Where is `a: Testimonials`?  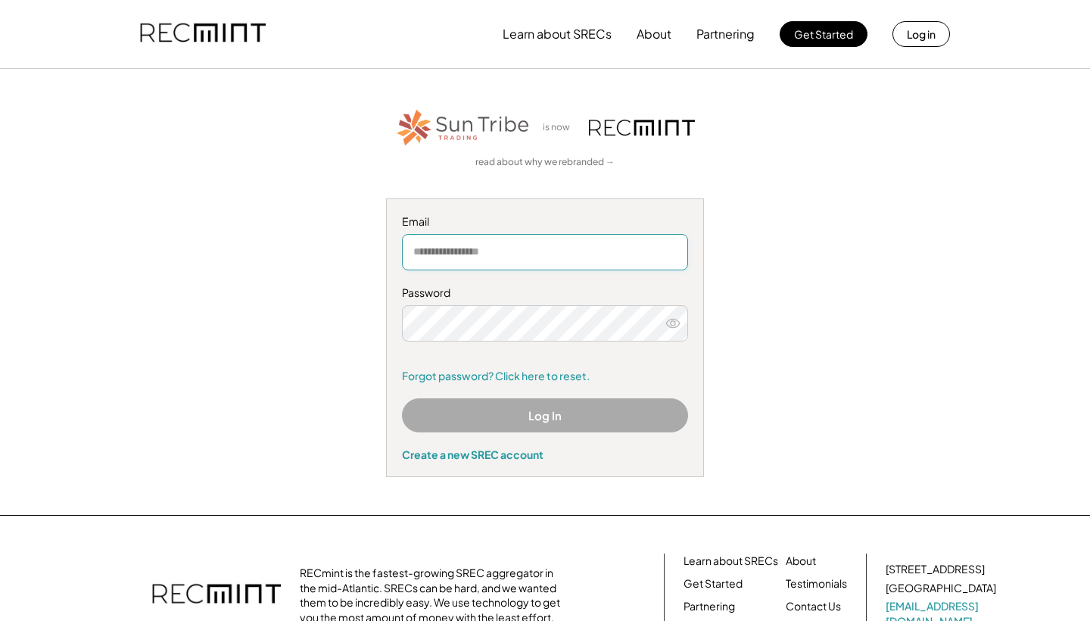
a: Testimonials is located at coordinates (816, 583).